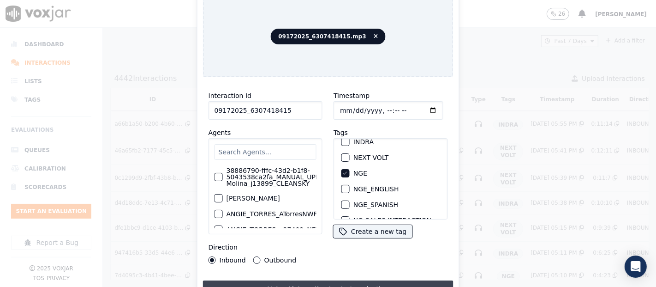  What do you see at coordinates (341, 132) in the screenshot?
I see `label: Tags` at bounding box center [341, 132].